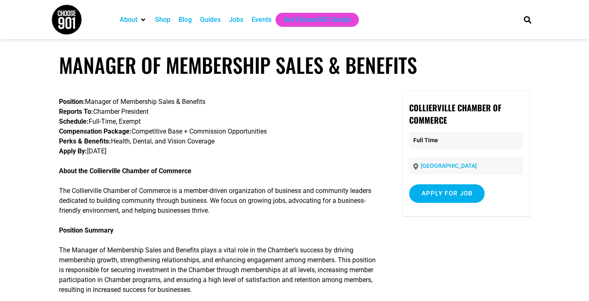 Image resolution: width=589 pixels, height=301 pixels. I want to click on strong: Apply By:, so click(73, 151).